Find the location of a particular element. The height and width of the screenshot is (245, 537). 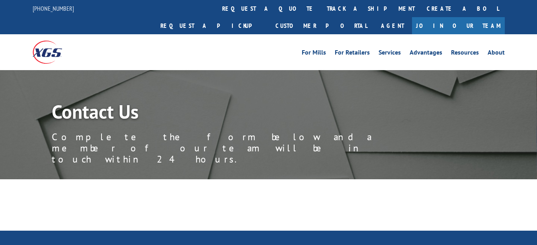

a: For Mills is located at coordinates (314, 54).